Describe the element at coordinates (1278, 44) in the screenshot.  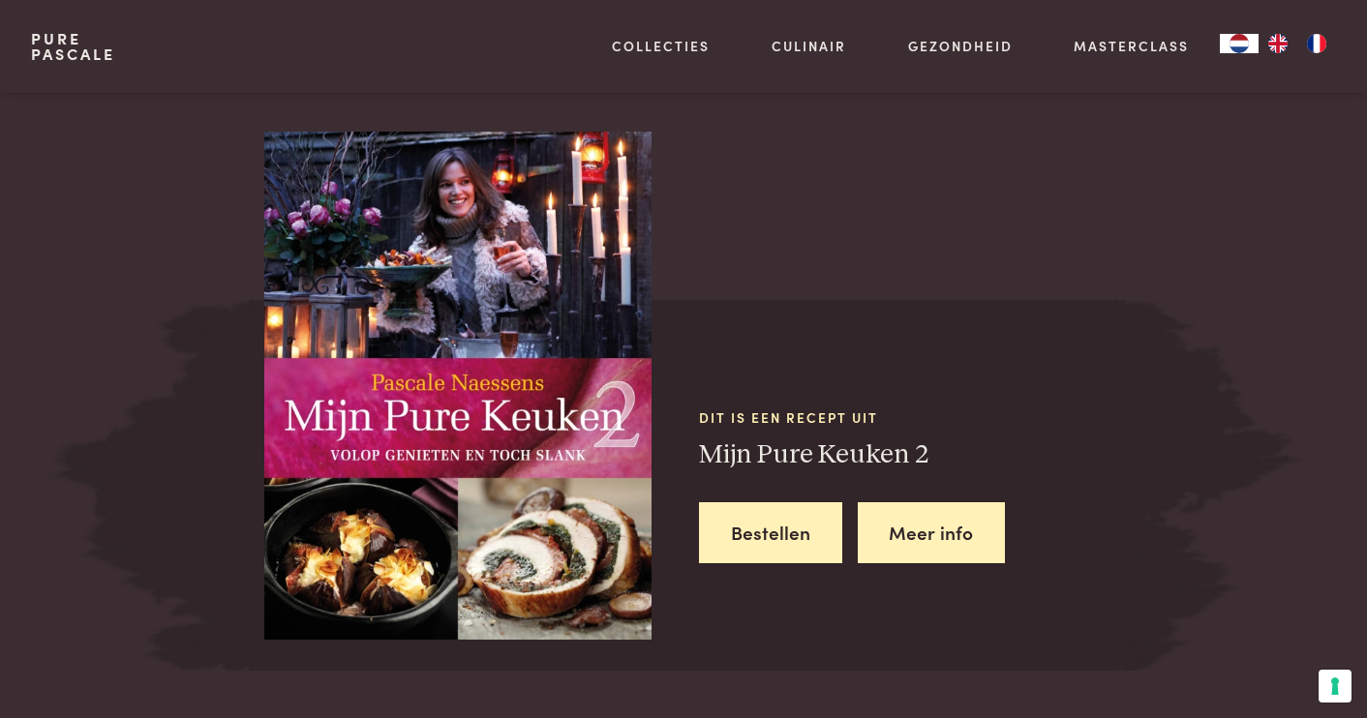
I see `a: EN` at that location.